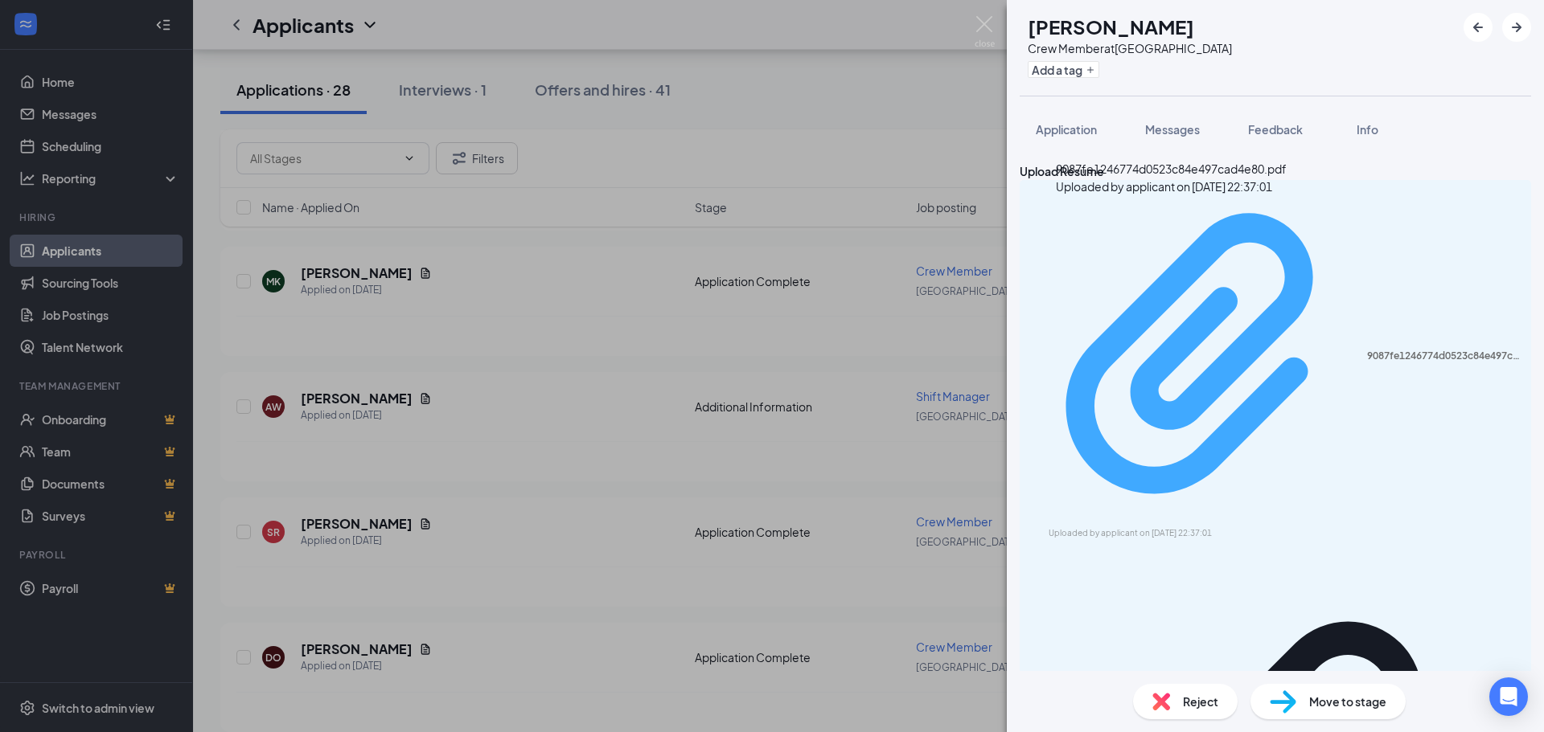 The image size is (1544, 732). I want to click on div: Open Intercom Messenger, so click(1508, 697).